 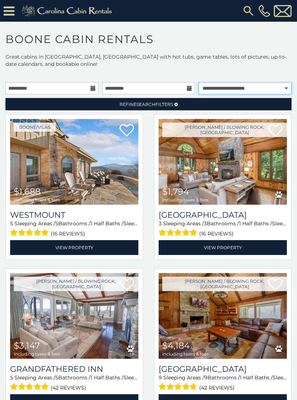 I want to click on h3: Appalachian Mountain Lodge, so click(x=223, y=369).